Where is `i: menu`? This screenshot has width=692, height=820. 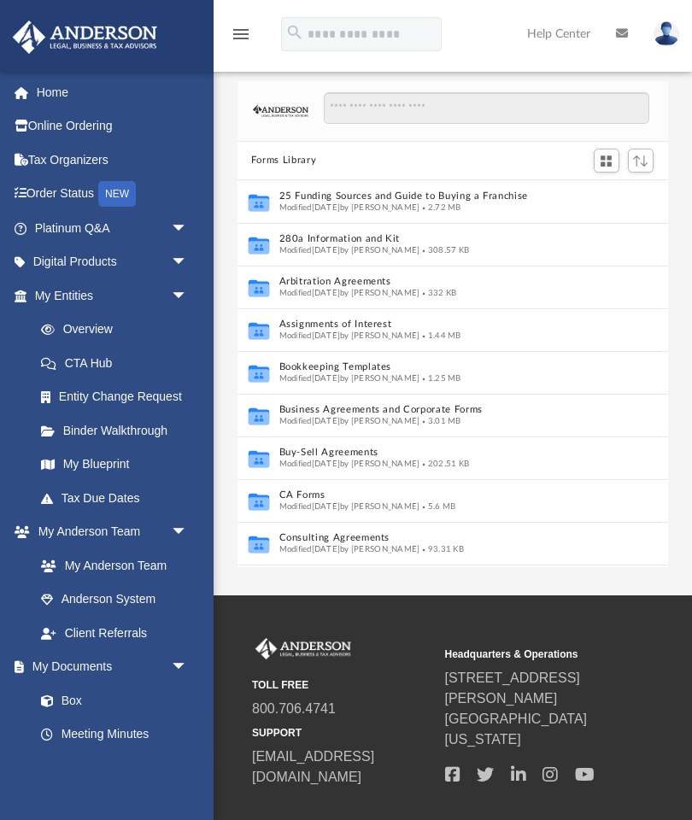 i: menu is located at coordinates (241, 34).